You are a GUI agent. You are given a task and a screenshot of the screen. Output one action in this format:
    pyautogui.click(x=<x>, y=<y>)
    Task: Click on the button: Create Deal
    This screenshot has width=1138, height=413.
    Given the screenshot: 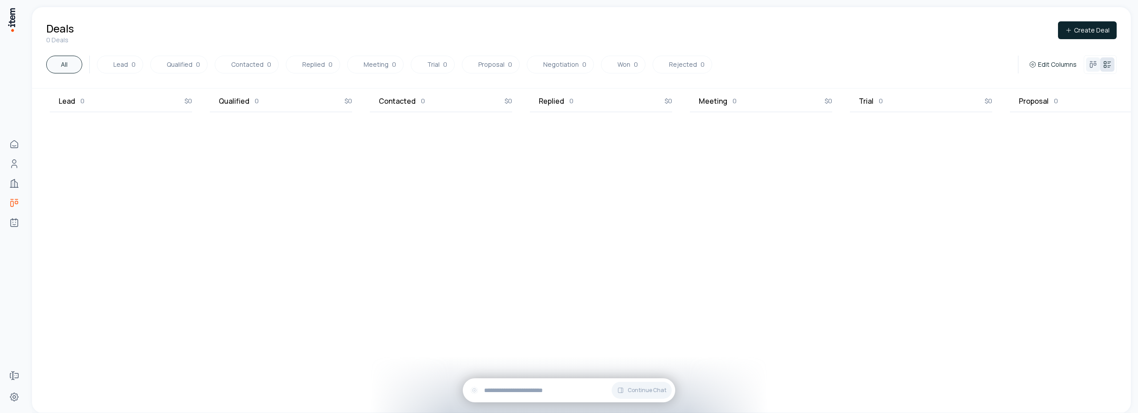 What is the action you would take?
    pyautogui.click(x=1088, y=30)
    